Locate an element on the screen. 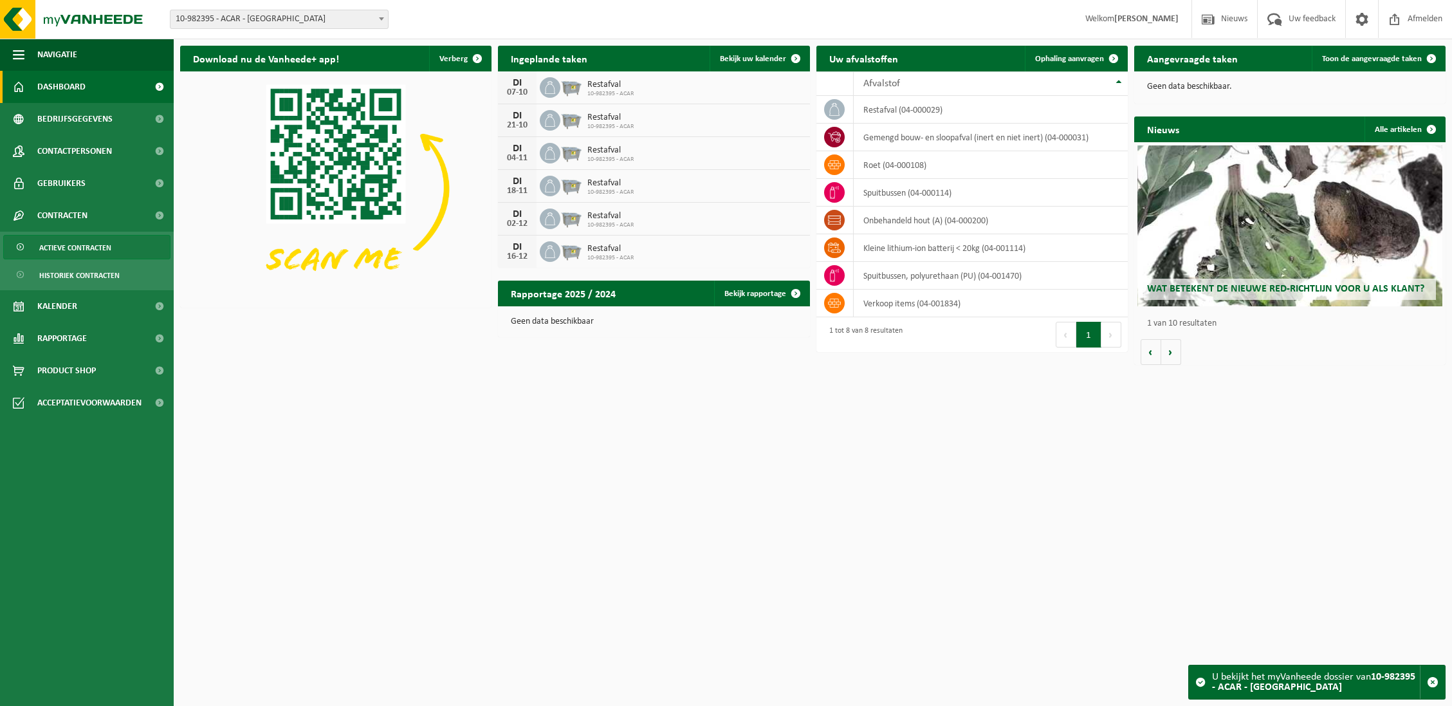 This screenshot has height=706, width=1452. span: Acceptatievoorwaarden is located at coordinates (89, 403).